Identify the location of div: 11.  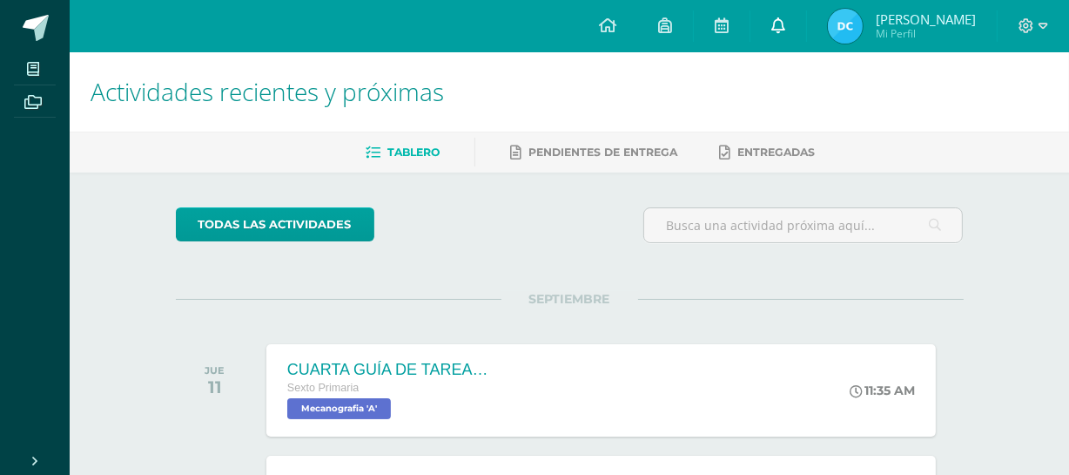
(214, 387).